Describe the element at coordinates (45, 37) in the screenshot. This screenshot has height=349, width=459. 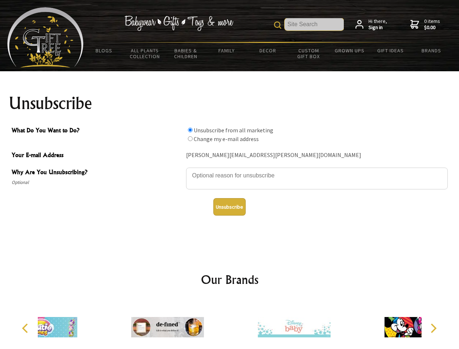
I see `img: Babyware - Gifts - Toys and more...` at that location.